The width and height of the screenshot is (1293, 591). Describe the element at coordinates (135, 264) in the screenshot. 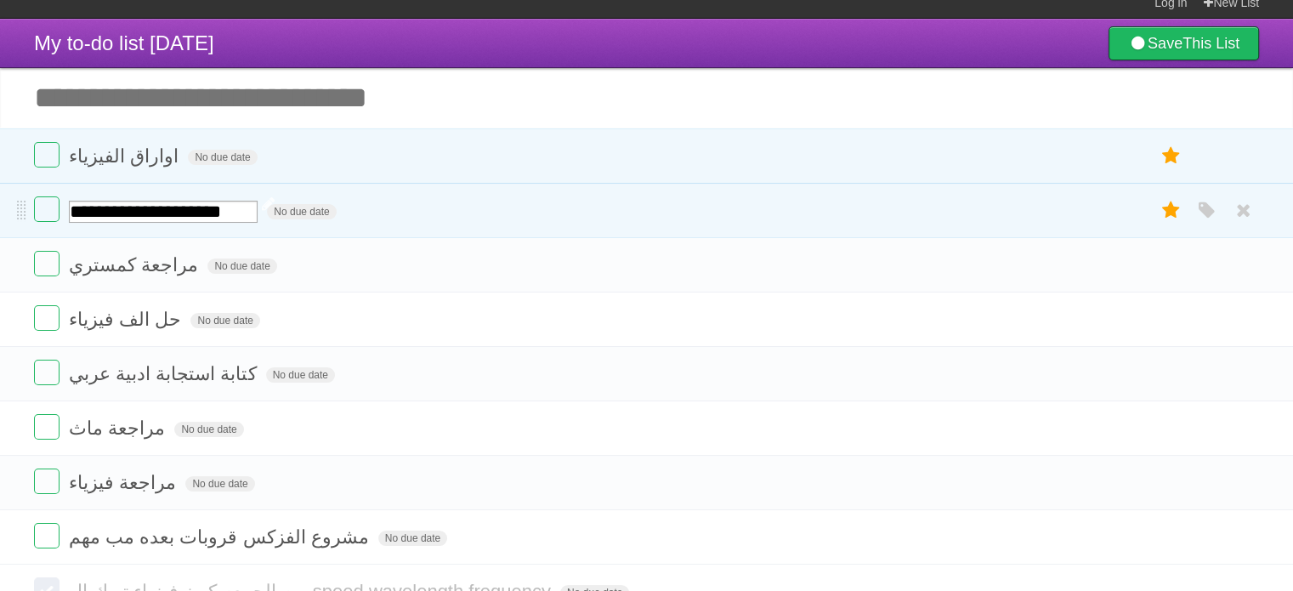

I see `span: مراجعة كمستري` at that location.